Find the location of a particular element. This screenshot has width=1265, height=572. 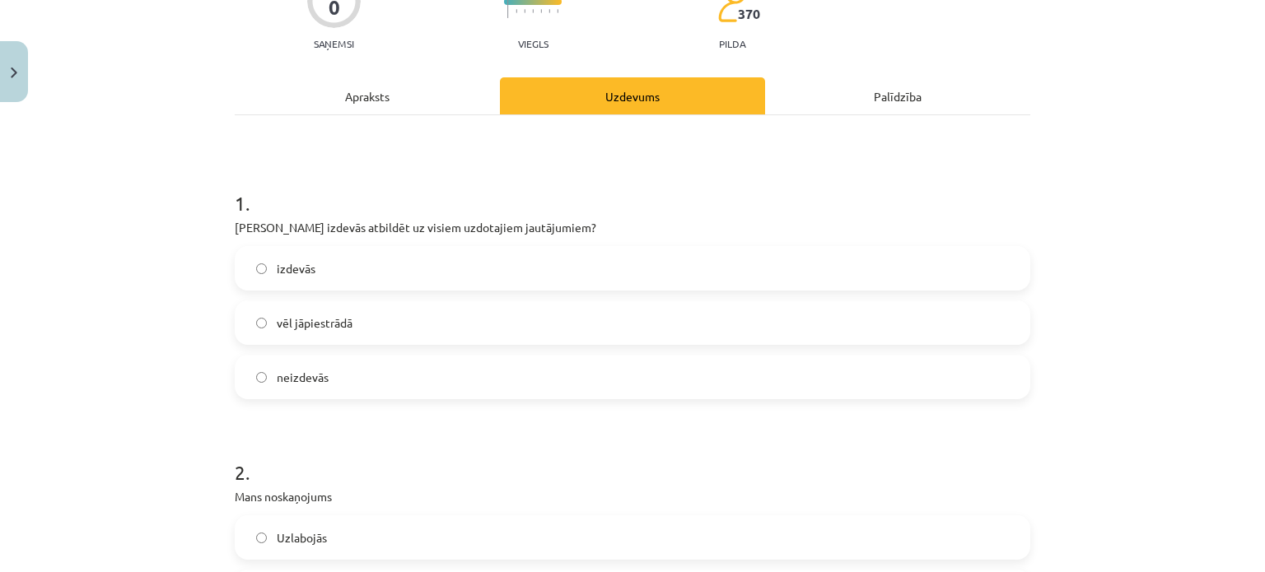

span: izdevās is located at coordinates (296, 268).